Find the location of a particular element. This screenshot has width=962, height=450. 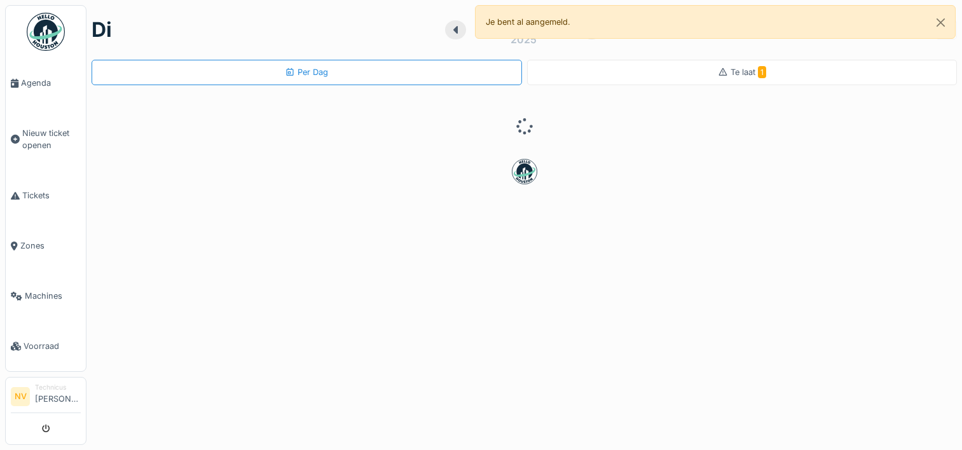

a: Voorraad is located at coordinates (46, 346).